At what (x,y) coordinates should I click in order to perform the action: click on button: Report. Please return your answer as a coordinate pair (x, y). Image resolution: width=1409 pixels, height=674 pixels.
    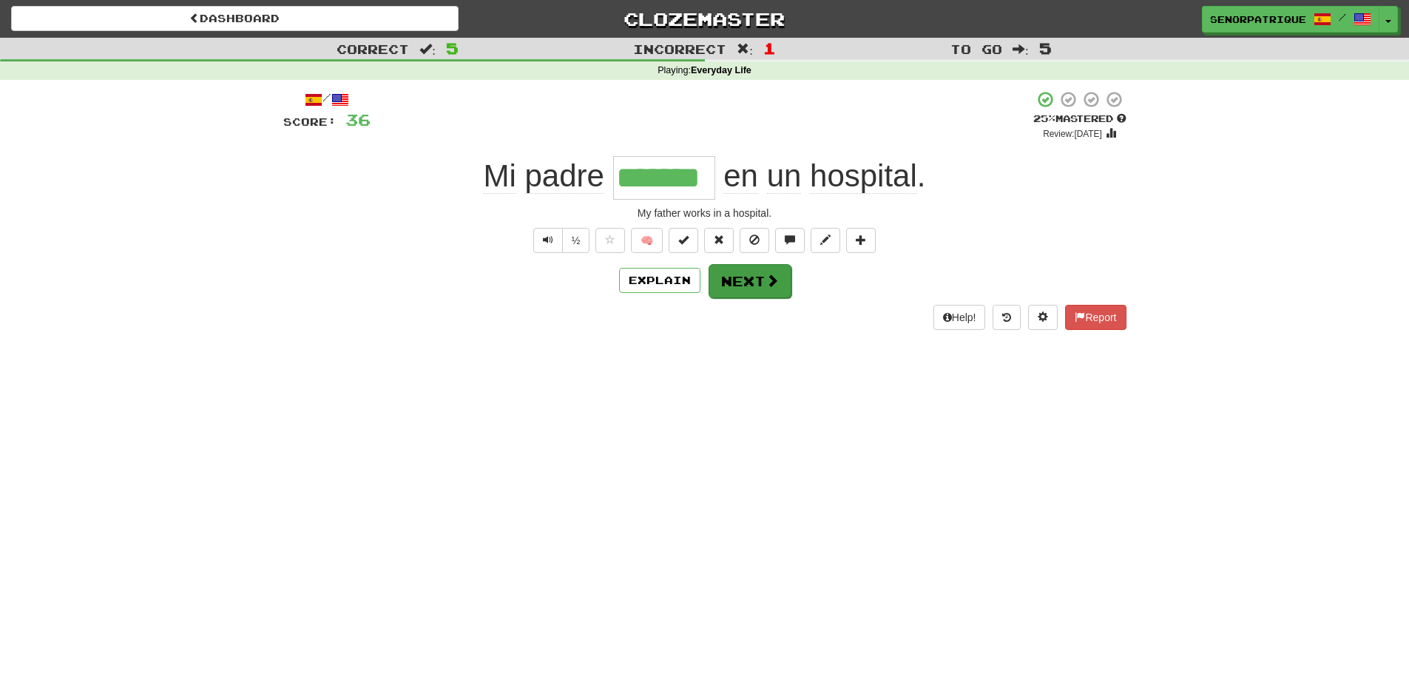
    Looking at the image, I should click on (1095, 317).